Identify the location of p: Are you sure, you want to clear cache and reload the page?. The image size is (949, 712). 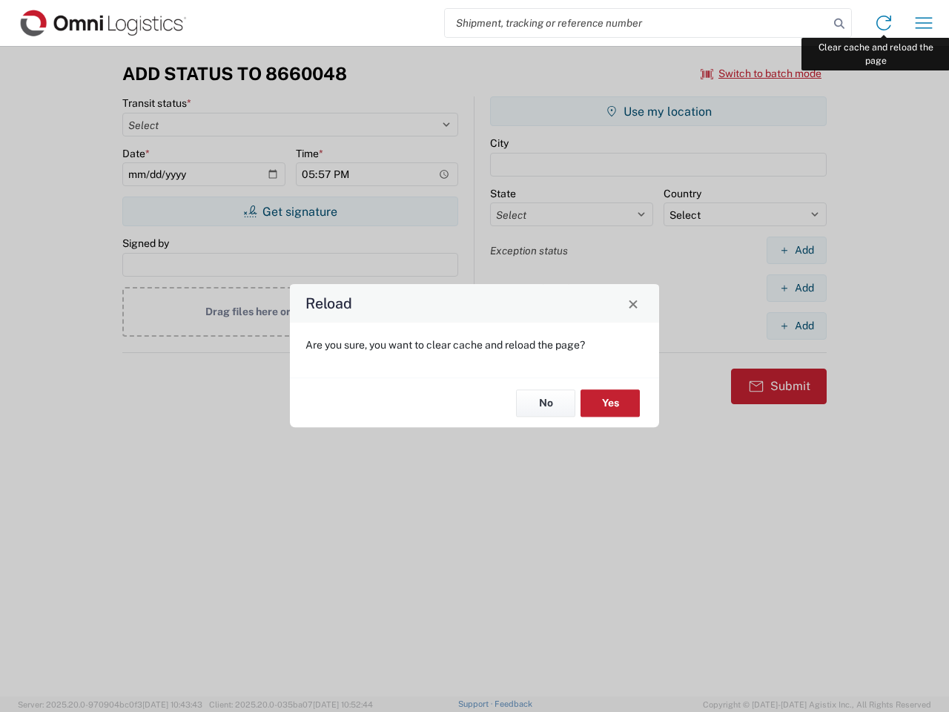
(475, 345).